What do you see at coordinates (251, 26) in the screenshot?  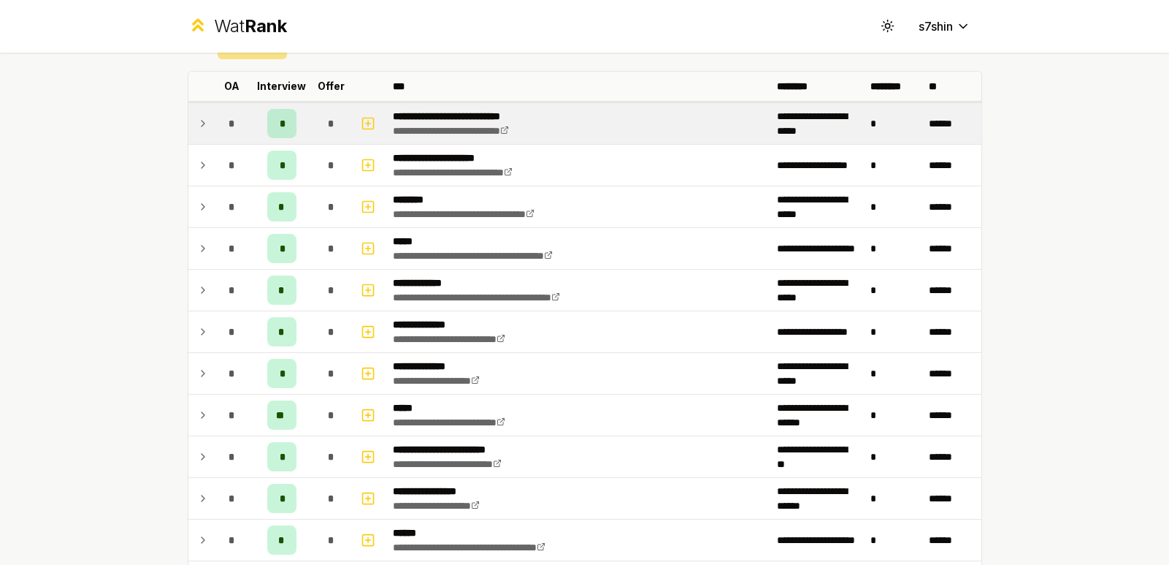 I see `div: Wat` at bounding box center [251, 26].